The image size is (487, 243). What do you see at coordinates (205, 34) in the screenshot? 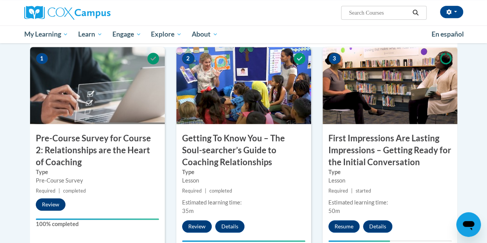
I see `a: About` at bounding box center [205, 34].